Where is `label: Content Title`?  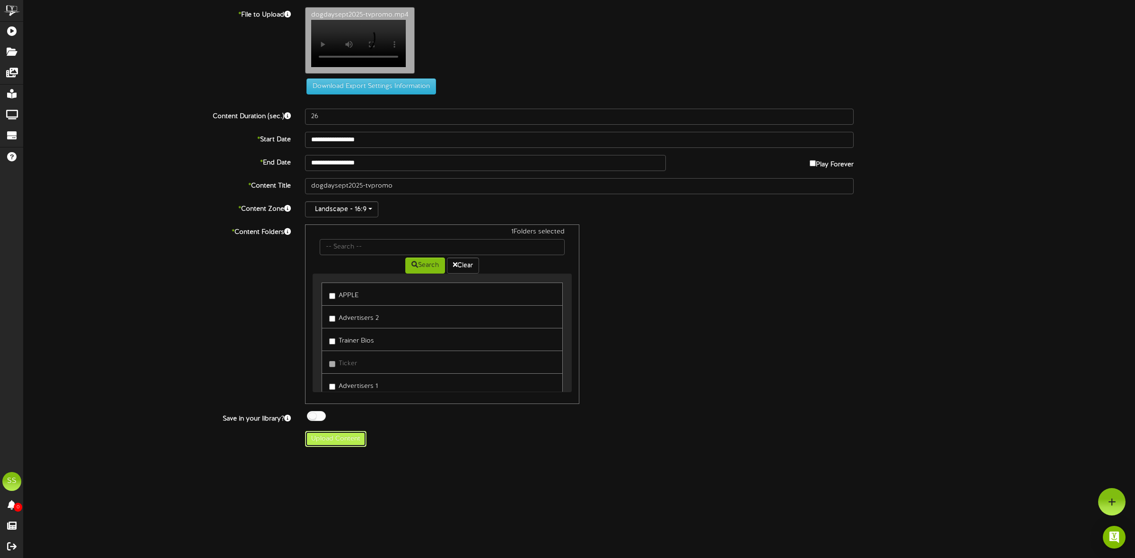
label: Content Title is located at coordinates (157, 184).